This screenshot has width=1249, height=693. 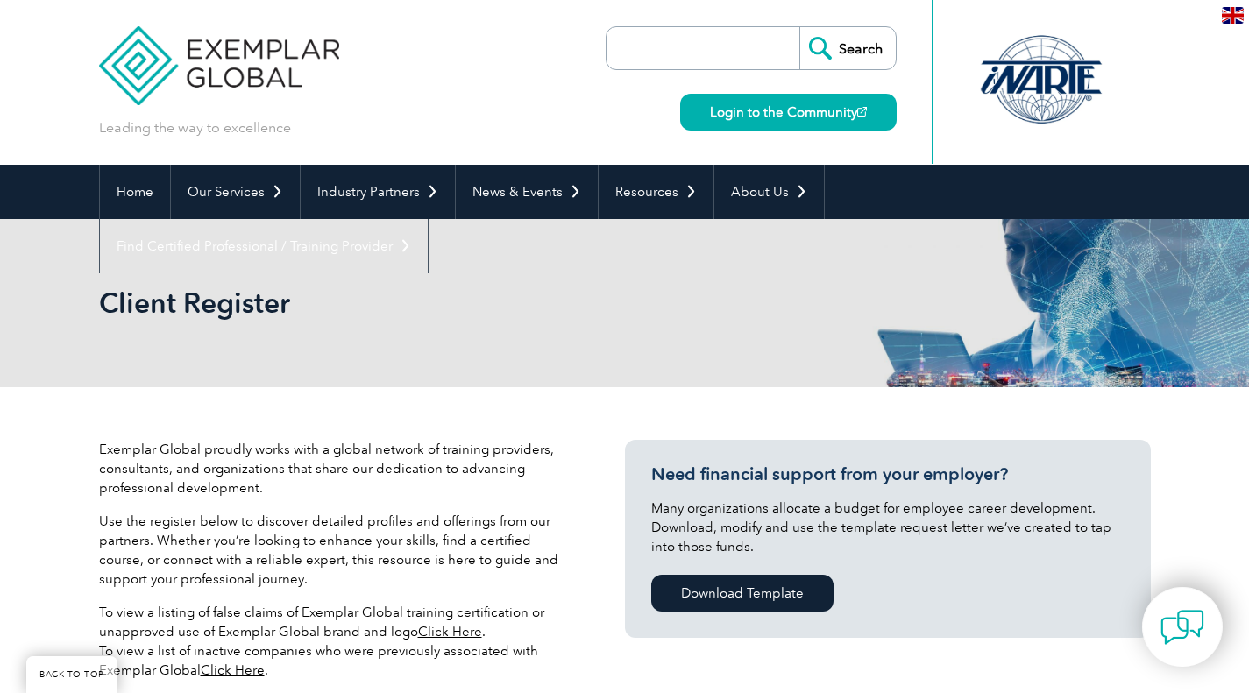 What do you see at coordinates (195, 128) in the screenshot?
I see `p: Leading the way to excellence` at bounding box center [195, 128].